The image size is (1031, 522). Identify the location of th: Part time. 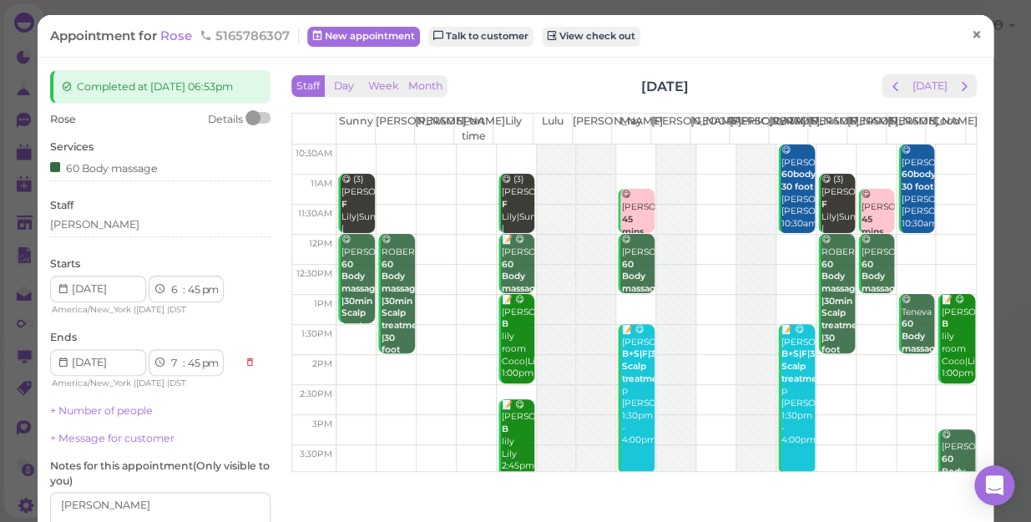
(473, 129).